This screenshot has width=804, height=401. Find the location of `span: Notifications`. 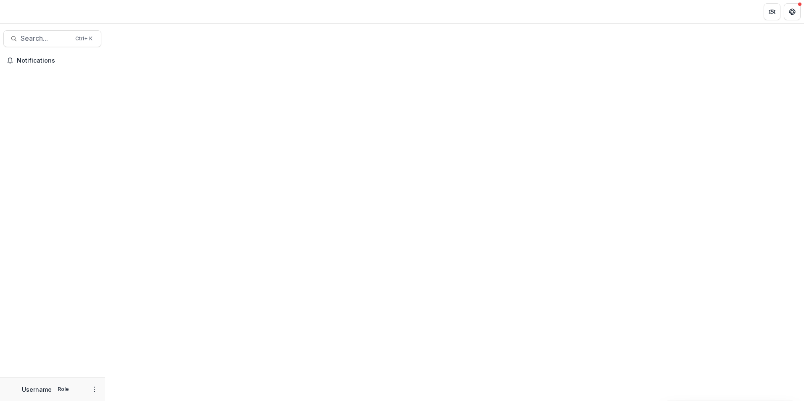

span: Notifications is located at coordinates (57, 61).